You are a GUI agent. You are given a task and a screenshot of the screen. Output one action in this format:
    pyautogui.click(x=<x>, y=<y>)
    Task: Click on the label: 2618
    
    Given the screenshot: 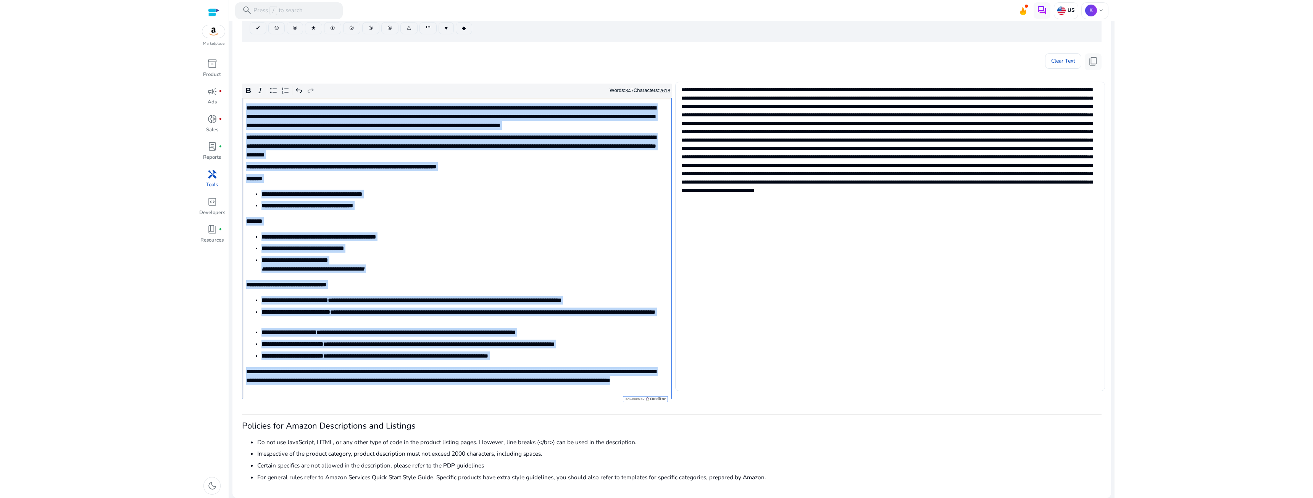 What is the action you would take?
    pyautogui.click(x=664, y=90)
    